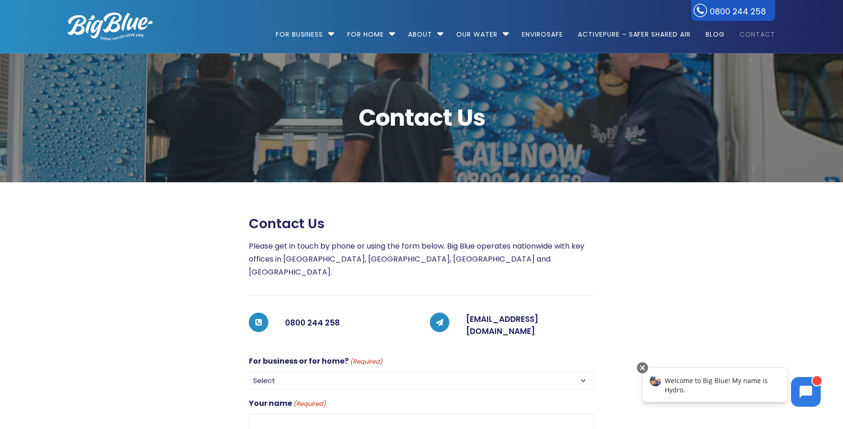 This screenshot has width=843, height=429. Describe the element at coordinates (84, 25) in the screenshot. I see `span: Welcome to Big Blue! My name is Hydro.` at that location.